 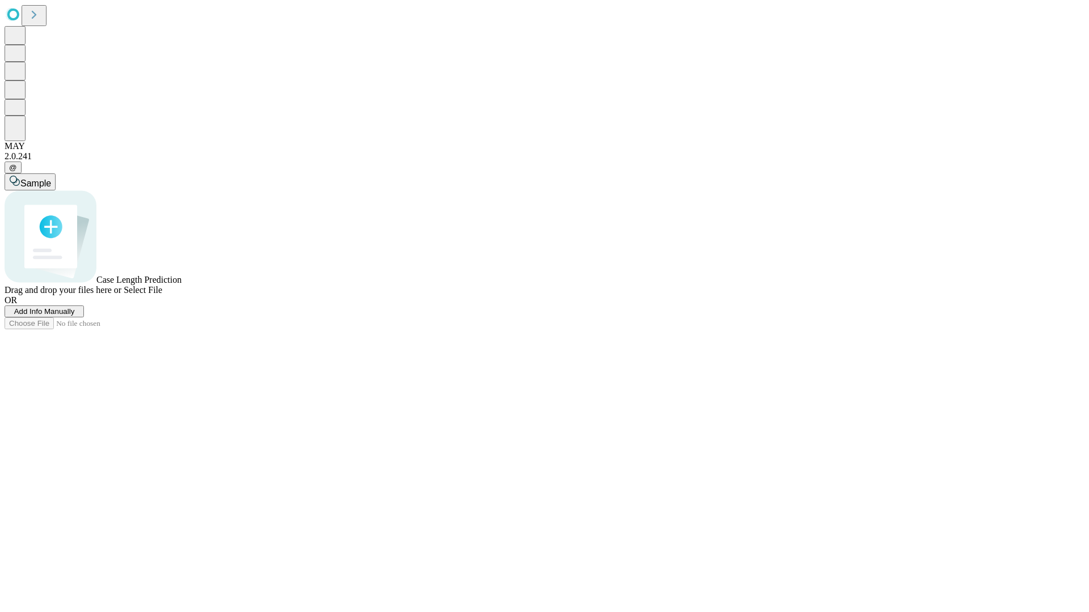 I want to click on span: Add Info Manually, so click(x=44, y=311).